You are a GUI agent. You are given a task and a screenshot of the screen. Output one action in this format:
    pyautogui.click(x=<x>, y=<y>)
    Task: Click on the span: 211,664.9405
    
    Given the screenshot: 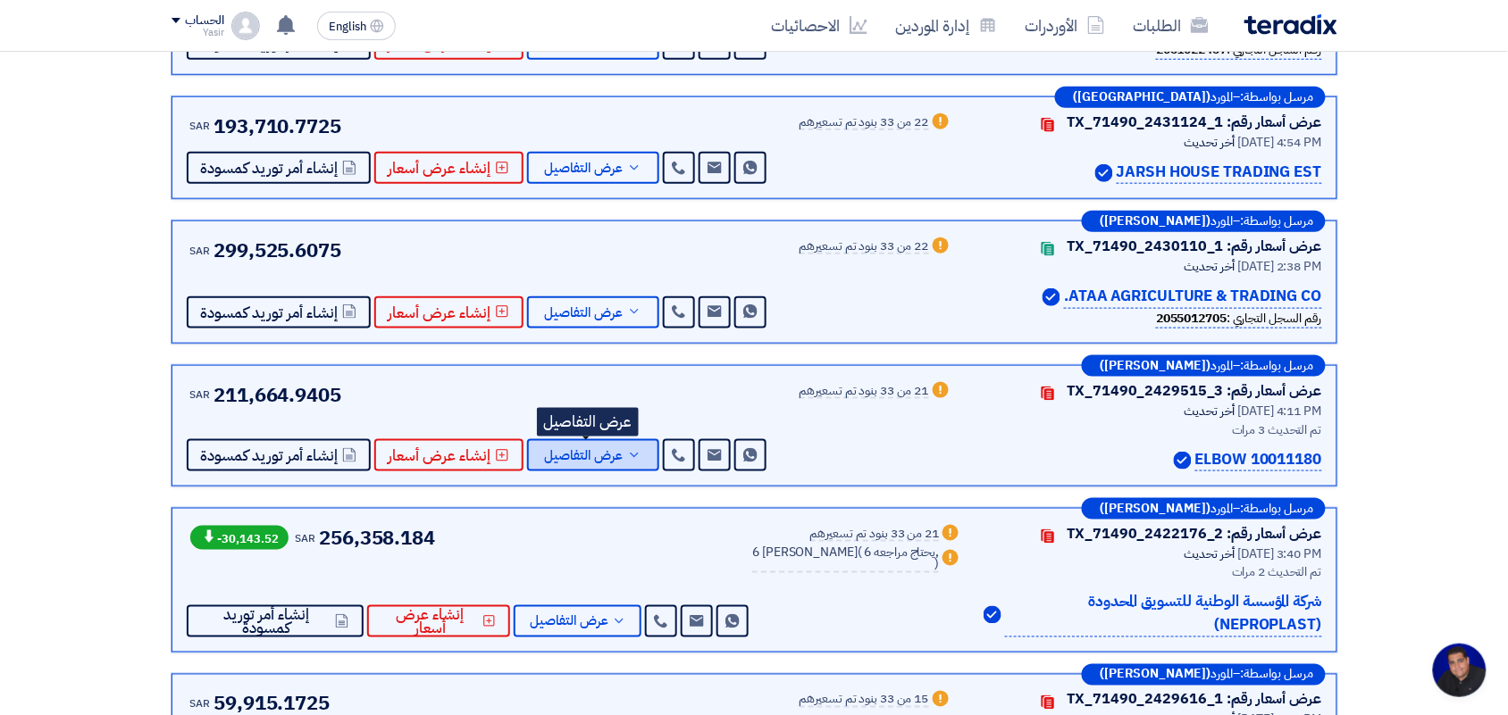 What is the action you would take?
    pyautogui.click(x=277, y=395)
    